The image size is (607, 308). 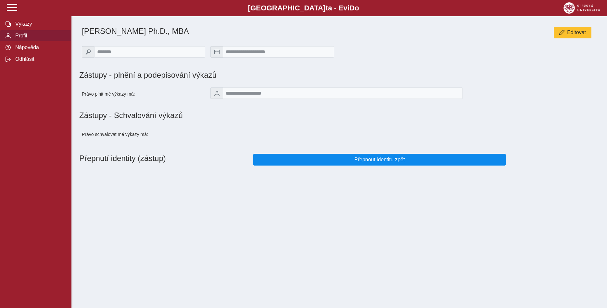 I want to click on div: Právo schvalovat mé výkazy má:, so click(x=144, y=134).